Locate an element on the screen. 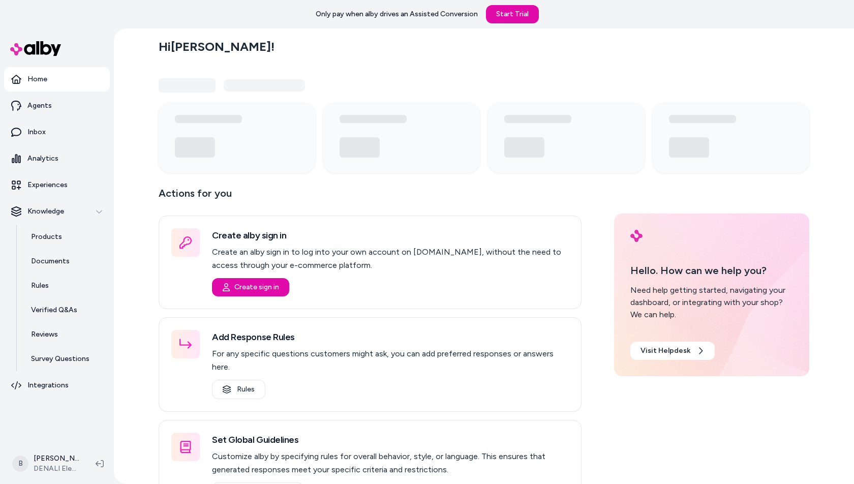  p: Customize alby by specifying rules for overall behavior, style, or language. This ensures that ge... is located at coordinates (391, 463).